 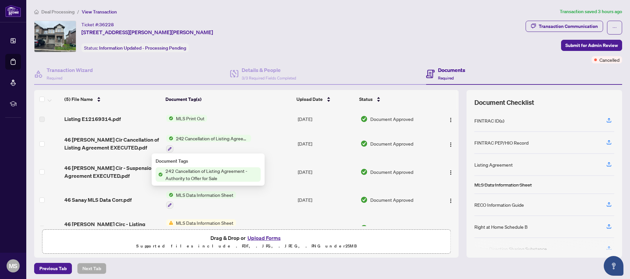 What do you see at coordinates (93, 119) in the screenshot?
I see `span: Listing E12169314.pdf` at bounding box center [93, 119].